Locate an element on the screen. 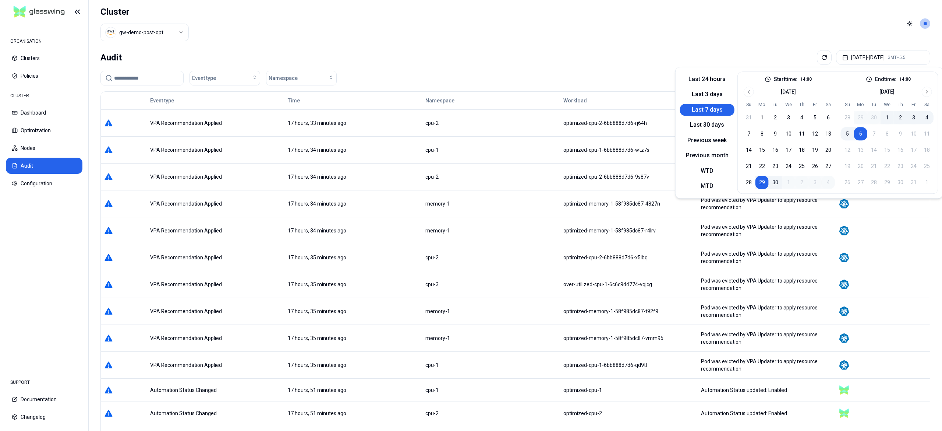 This screenshot has width=942, height=431. button: MTD is located at coordinates (707, 186).